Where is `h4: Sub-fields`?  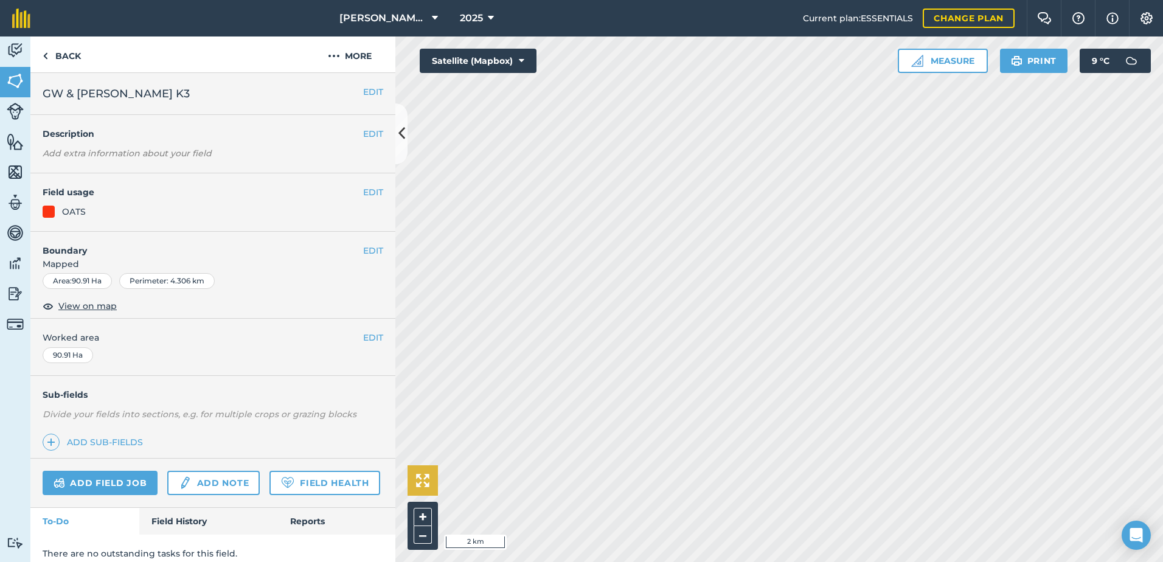
h4: Sub-fields is located at coordinates (213, 395).